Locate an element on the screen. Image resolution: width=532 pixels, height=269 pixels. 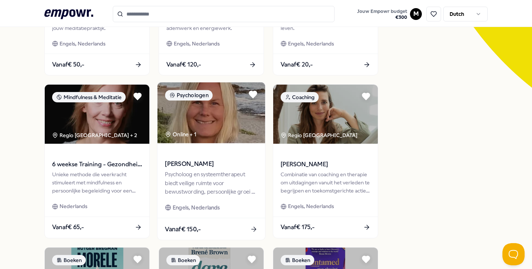
span: Vanaf € 150,- is located at coordinates (183, 229).